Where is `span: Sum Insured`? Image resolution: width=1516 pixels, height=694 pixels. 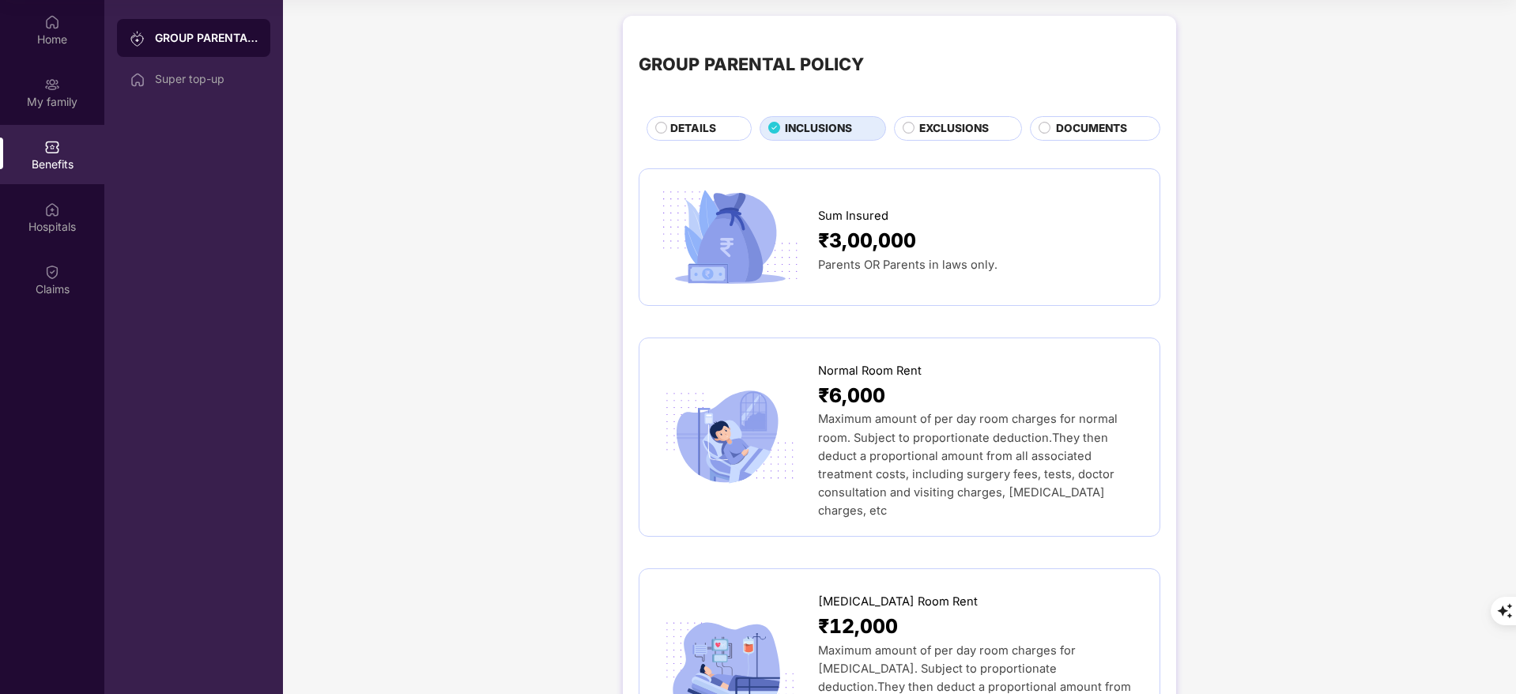
span: Sum Insured is located at coordinates (853, 216).